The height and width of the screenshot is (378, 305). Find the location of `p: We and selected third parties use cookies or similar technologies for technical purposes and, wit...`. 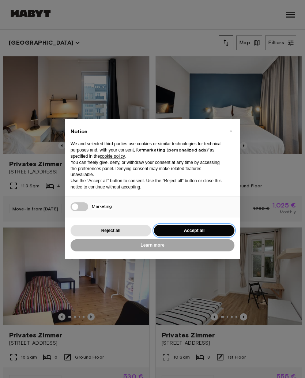

p: We and selected third parties use cookies or similar technologies for technical purposes and, wit... is located at coordinates (147, 150).